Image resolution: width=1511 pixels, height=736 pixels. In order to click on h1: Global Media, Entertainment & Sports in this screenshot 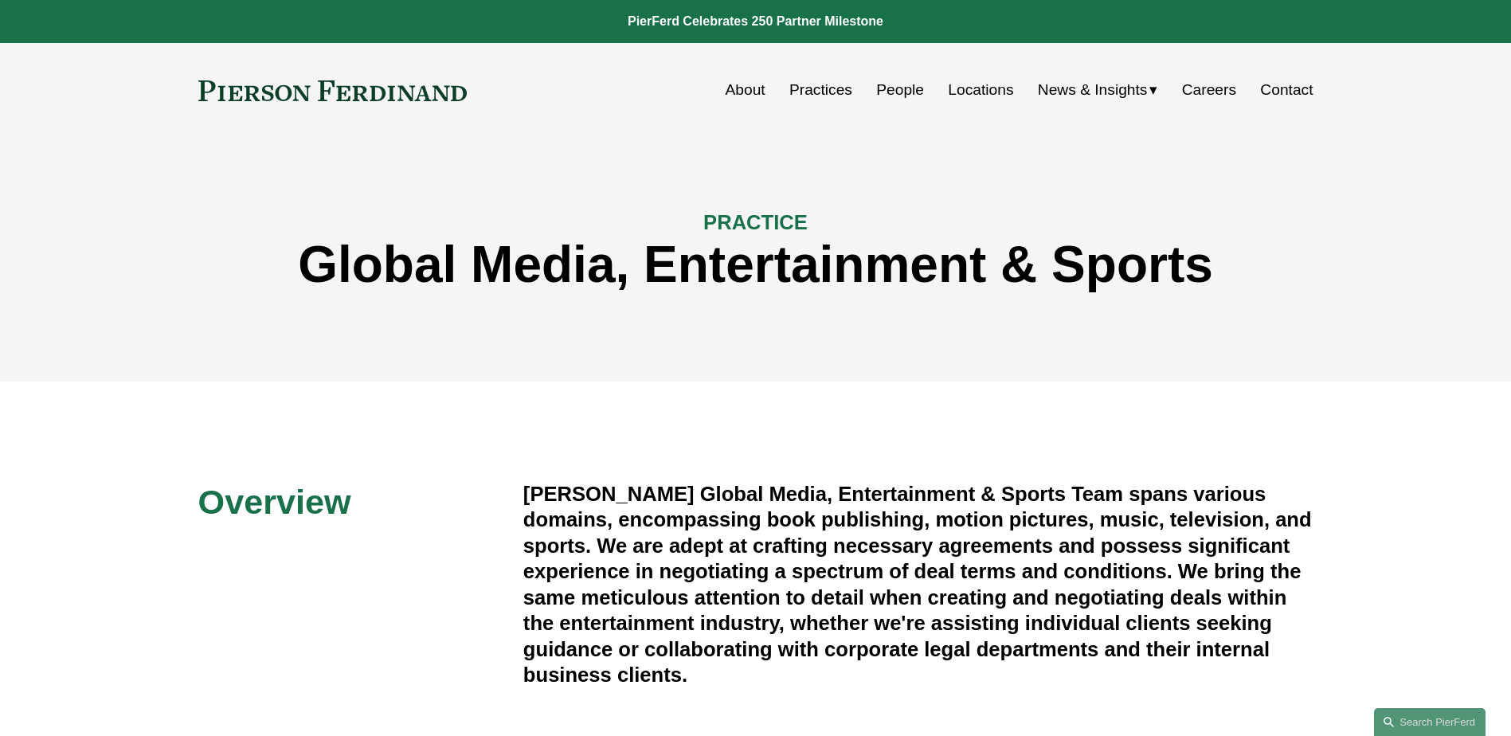, I will do `click(756, 265)`.